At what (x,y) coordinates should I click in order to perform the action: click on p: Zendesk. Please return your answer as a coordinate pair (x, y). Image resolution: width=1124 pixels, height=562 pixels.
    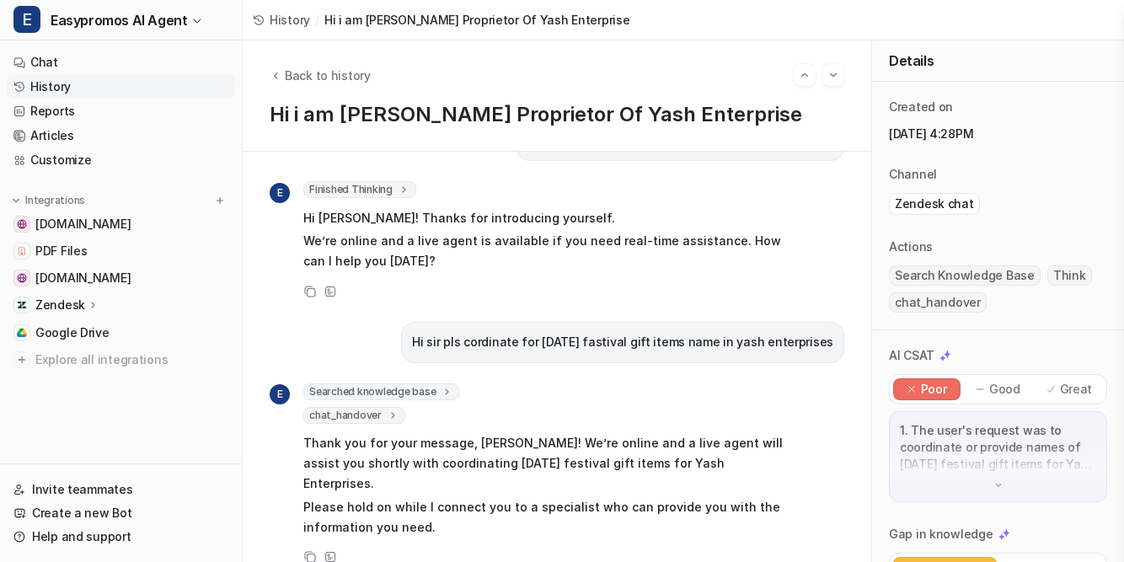
    Looking at the image, I should click on (60, 305).